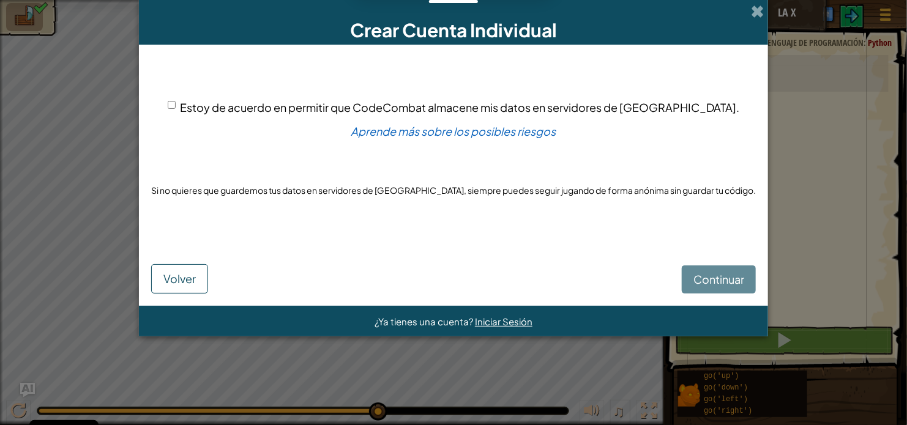 The image size is (907, 425). What do you see at coordinates (179, 278) in the screenshot?
I see `span: Volver` at bounding box center [179, 278].